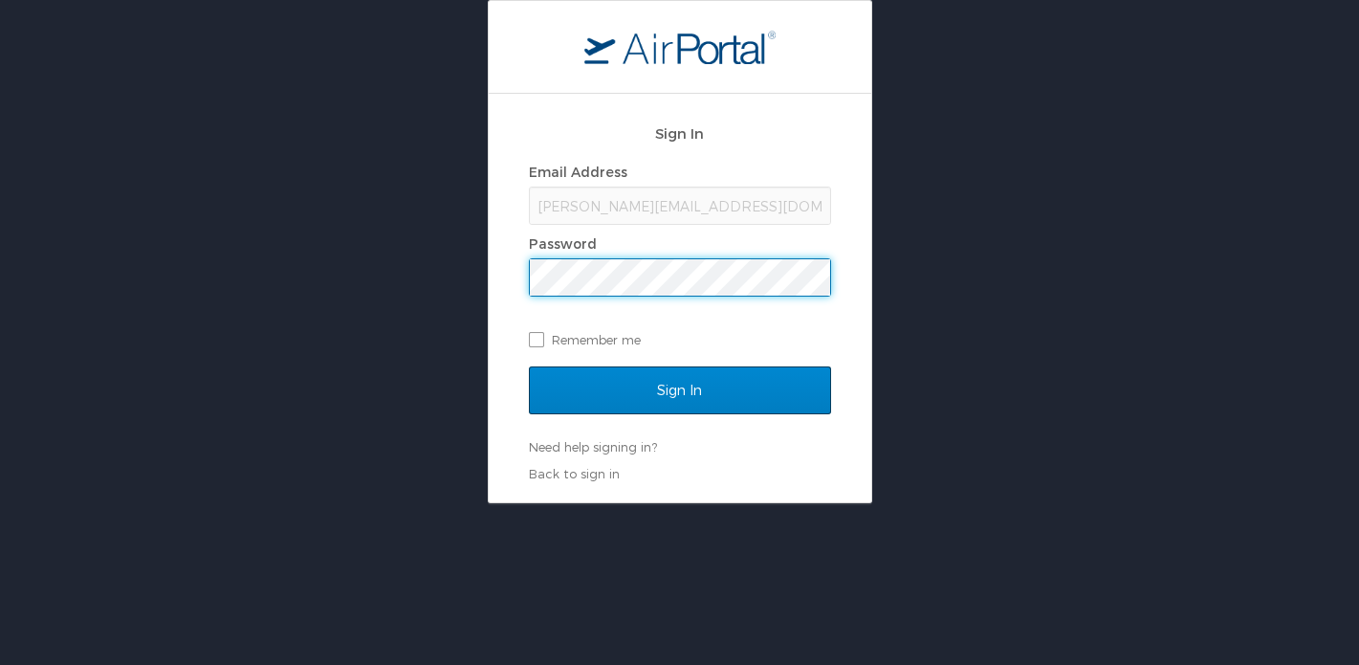  I want to click on label: Password, so click(562, 243).